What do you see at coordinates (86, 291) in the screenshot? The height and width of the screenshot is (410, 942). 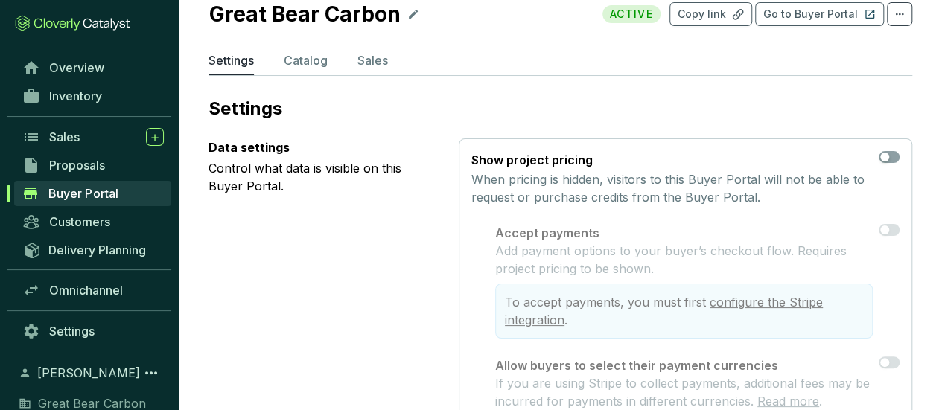 I see `span: Omnichannel` at bounding box center [86, 291].